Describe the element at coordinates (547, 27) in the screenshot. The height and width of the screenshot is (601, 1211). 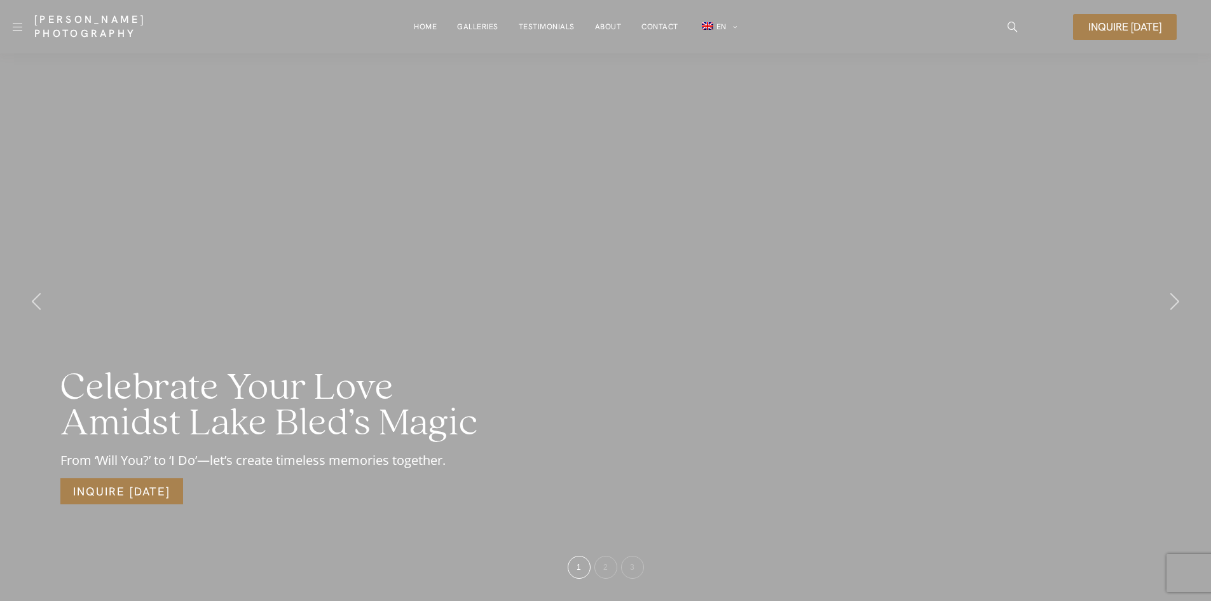
I see `a: Testimonials` at that location.